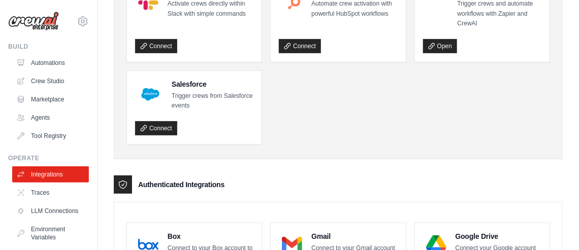 This screenshot has width=579, height=250. I want to click on a: Tool Registry, so click(50, 136).